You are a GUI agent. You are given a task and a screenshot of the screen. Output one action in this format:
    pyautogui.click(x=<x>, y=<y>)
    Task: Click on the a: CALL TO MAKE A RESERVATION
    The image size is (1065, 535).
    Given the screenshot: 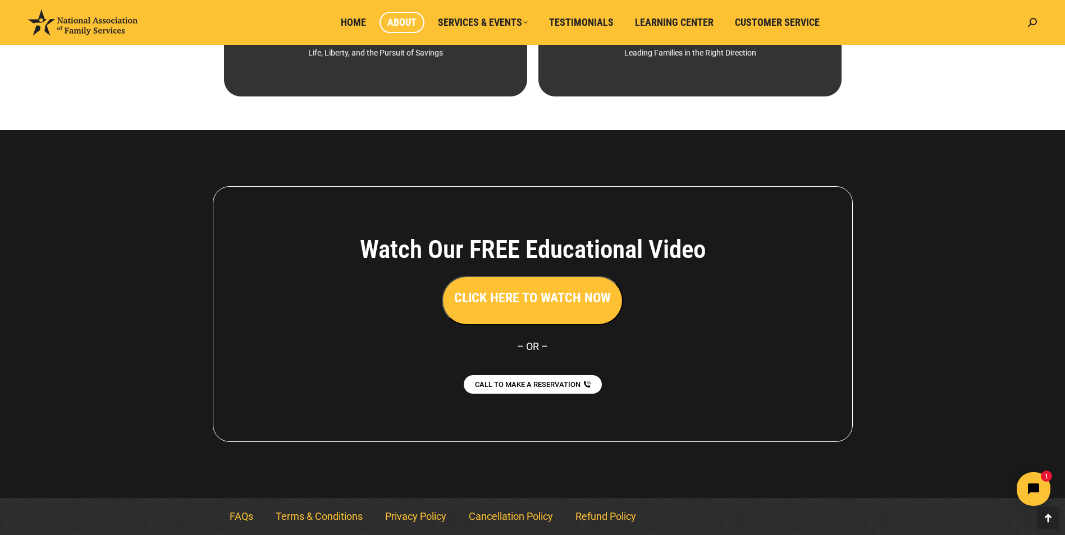 What is the action you would take?
    pyautogui.click(x=533, y=384)
    